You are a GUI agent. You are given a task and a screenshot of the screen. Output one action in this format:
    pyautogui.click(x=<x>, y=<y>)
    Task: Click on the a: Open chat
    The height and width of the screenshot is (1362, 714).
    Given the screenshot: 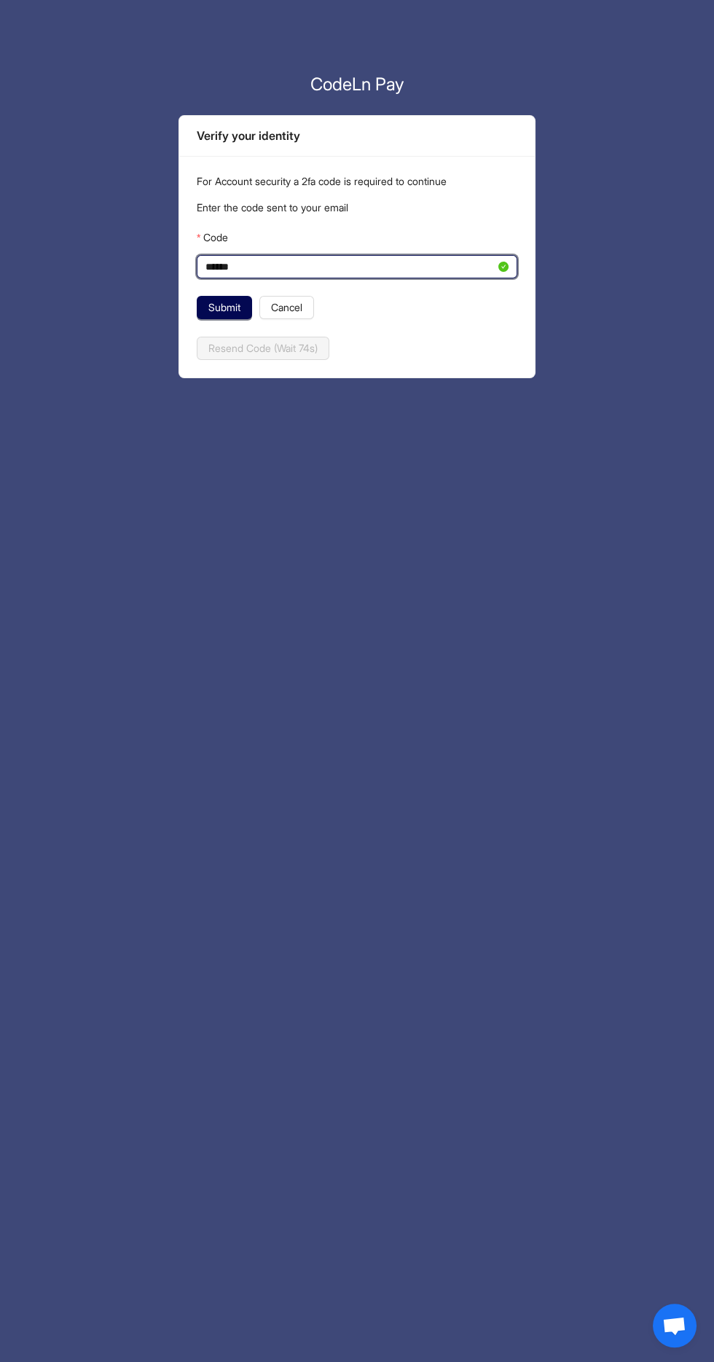 What is the action you would take?
    pyautogui.click(x=675, y=1326)
    